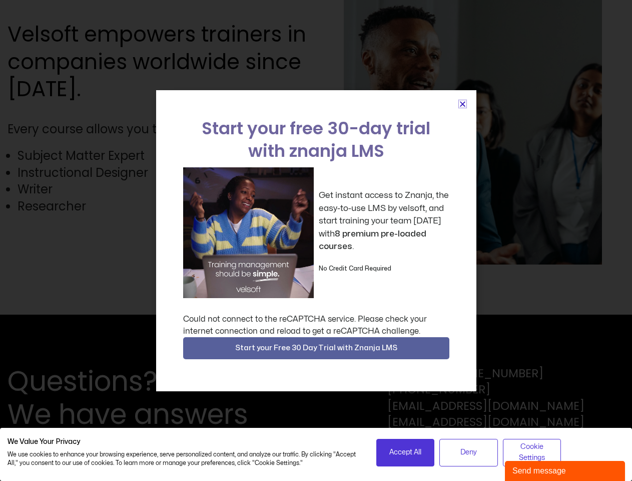 This screenshot has height=481, width=632. Describe the element at coordinates (355, 268) in the screenshot. I see `strong: No Credit Card Required` at that location.